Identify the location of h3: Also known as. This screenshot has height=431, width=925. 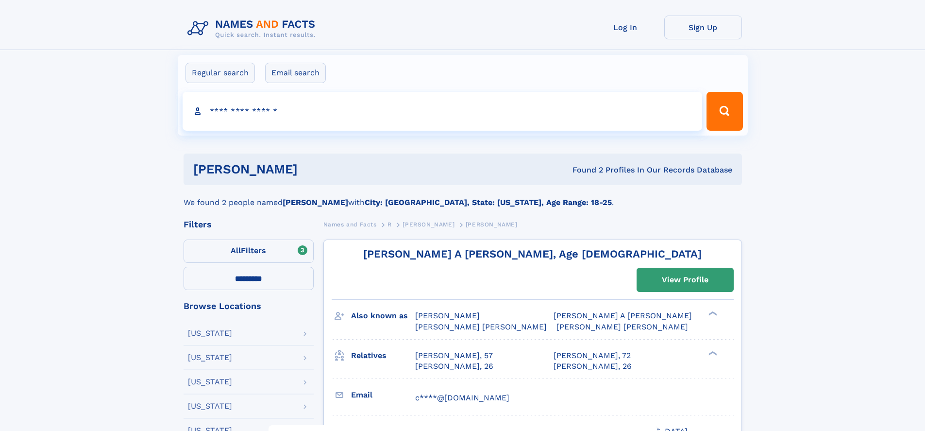
(383, 316).